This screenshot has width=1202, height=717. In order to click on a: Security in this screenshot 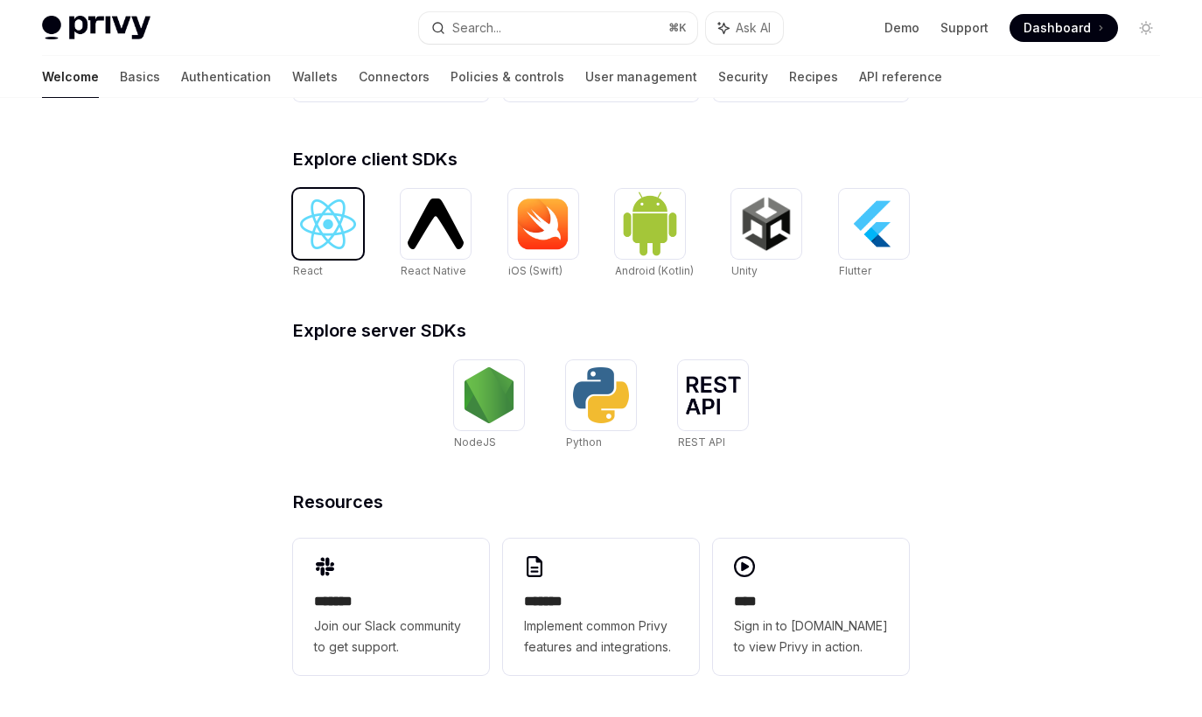, I will do `click(743, 77)`.